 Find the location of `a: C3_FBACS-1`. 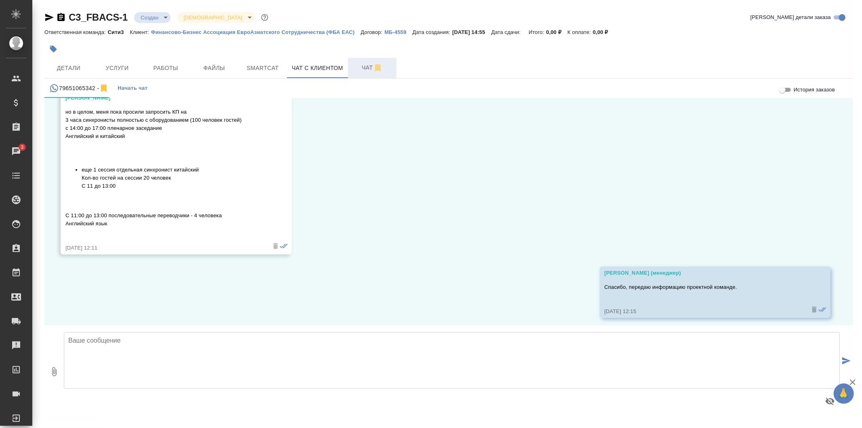

a: C3_FBACS-1 is located at coordinates (98, 17).